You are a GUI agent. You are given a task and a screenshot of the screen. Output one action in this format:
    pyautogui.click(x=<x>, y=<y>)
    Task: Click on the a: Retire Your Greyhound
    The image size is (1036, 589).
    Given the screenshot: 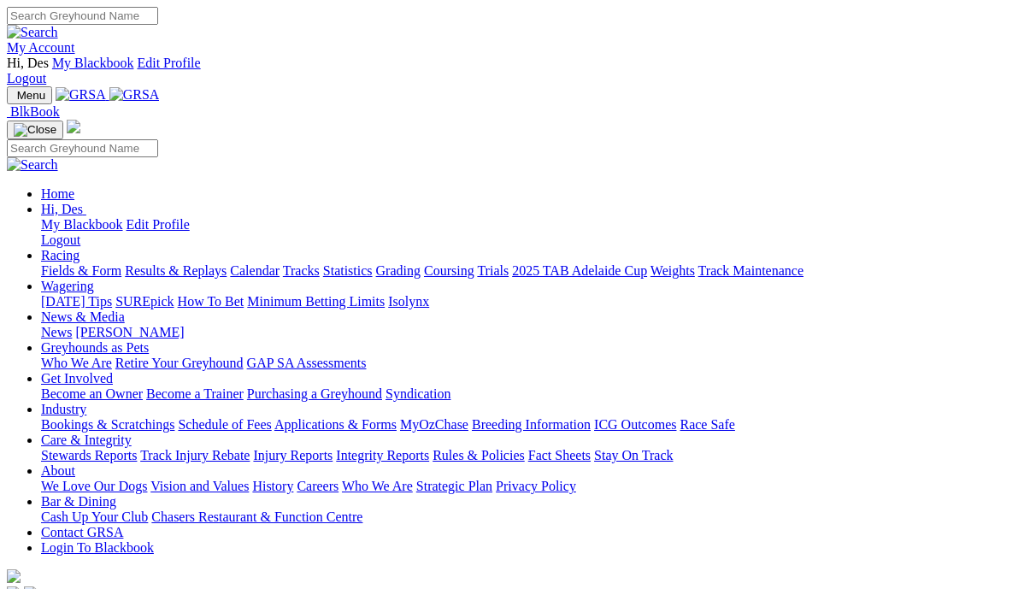 What is the action you would take?
    pyautogui.click(x=179, y=362)
    